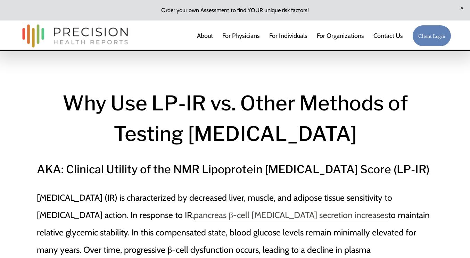  What do you see at coordinates (288, 36) in the screenshot?
I see `a: For Individuals` at bounding box center [288, 36].